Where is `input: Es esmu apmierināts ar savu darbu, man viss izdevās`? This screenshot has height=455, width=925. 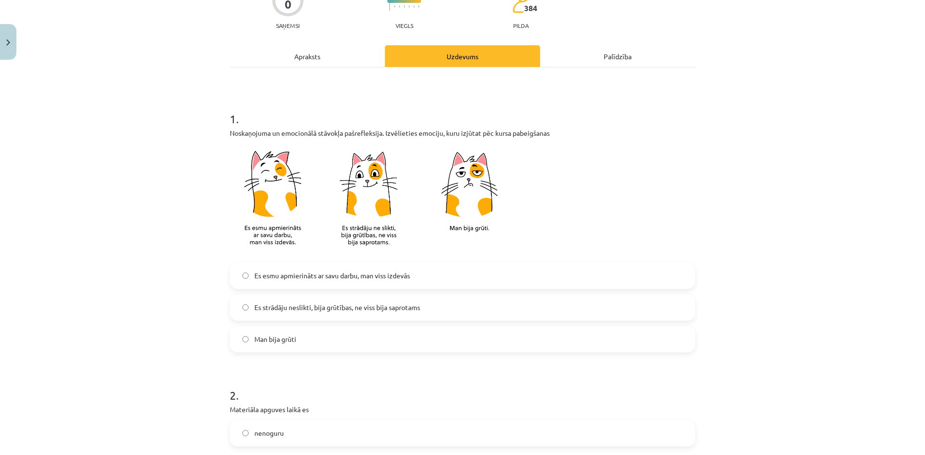 input: Es esmu apmierināts ar savu darbu, man viss izdevās is located at coordinates (245, 276).